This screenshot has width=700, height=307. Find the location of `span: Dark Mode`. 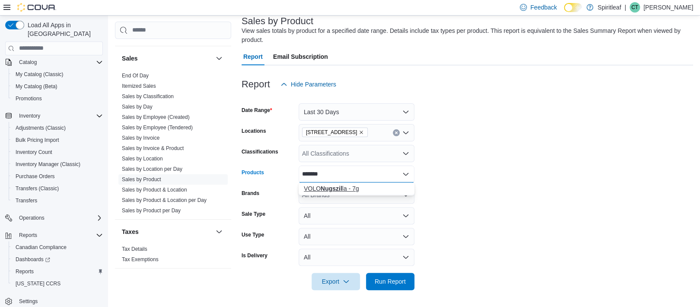

span: Dark Mode is located at coordinates (564, 12).